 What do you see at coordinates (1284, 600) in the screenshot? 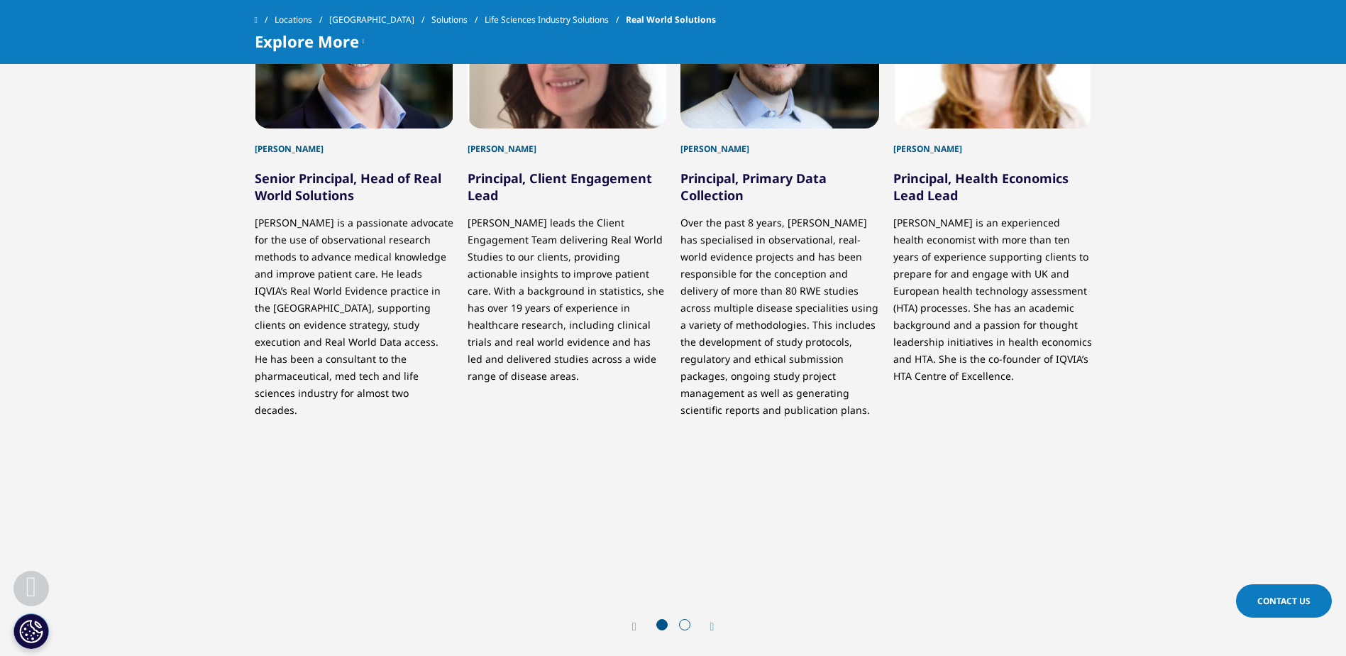
I see `span: Contact Us` at bounding box center [1284, 600].